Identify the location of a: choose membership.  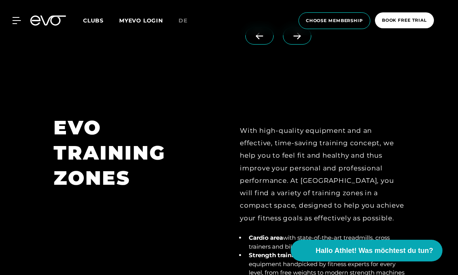
(334, 21).